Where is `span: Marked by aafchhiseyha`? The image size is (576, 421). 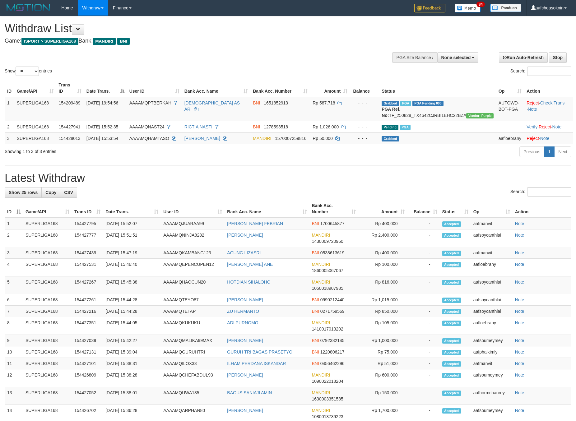 span: Marked by aafchhiseyha is located at coordinates (405, 103).